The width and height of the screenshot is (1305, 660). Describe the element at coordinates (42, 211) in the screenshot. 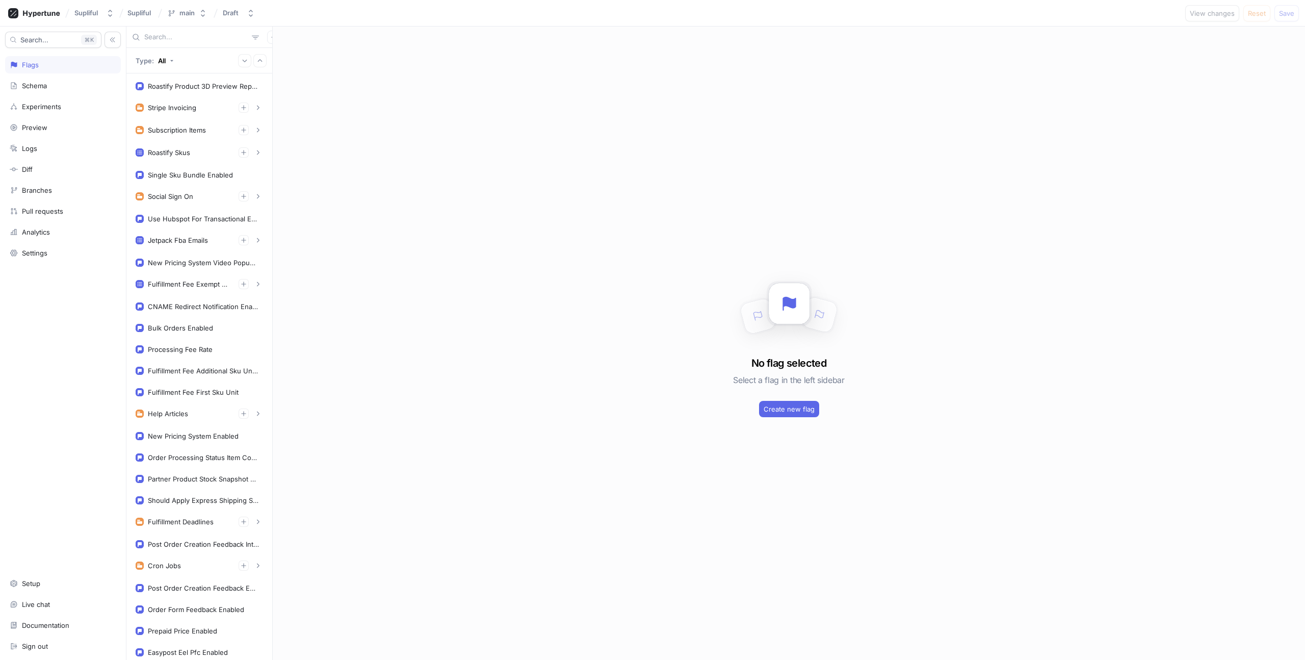

I see `div: Pull requests` at that location.